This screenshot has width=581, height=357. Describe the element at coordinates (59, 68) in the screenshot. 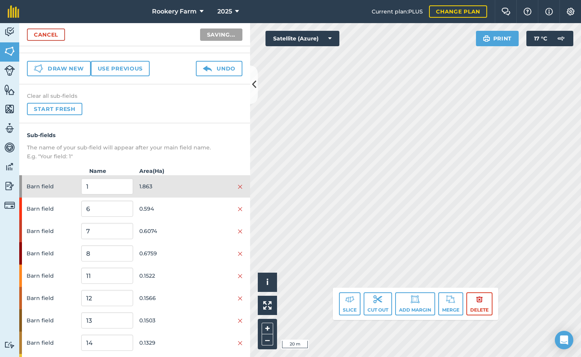

I see `button: Draw new` at that location.